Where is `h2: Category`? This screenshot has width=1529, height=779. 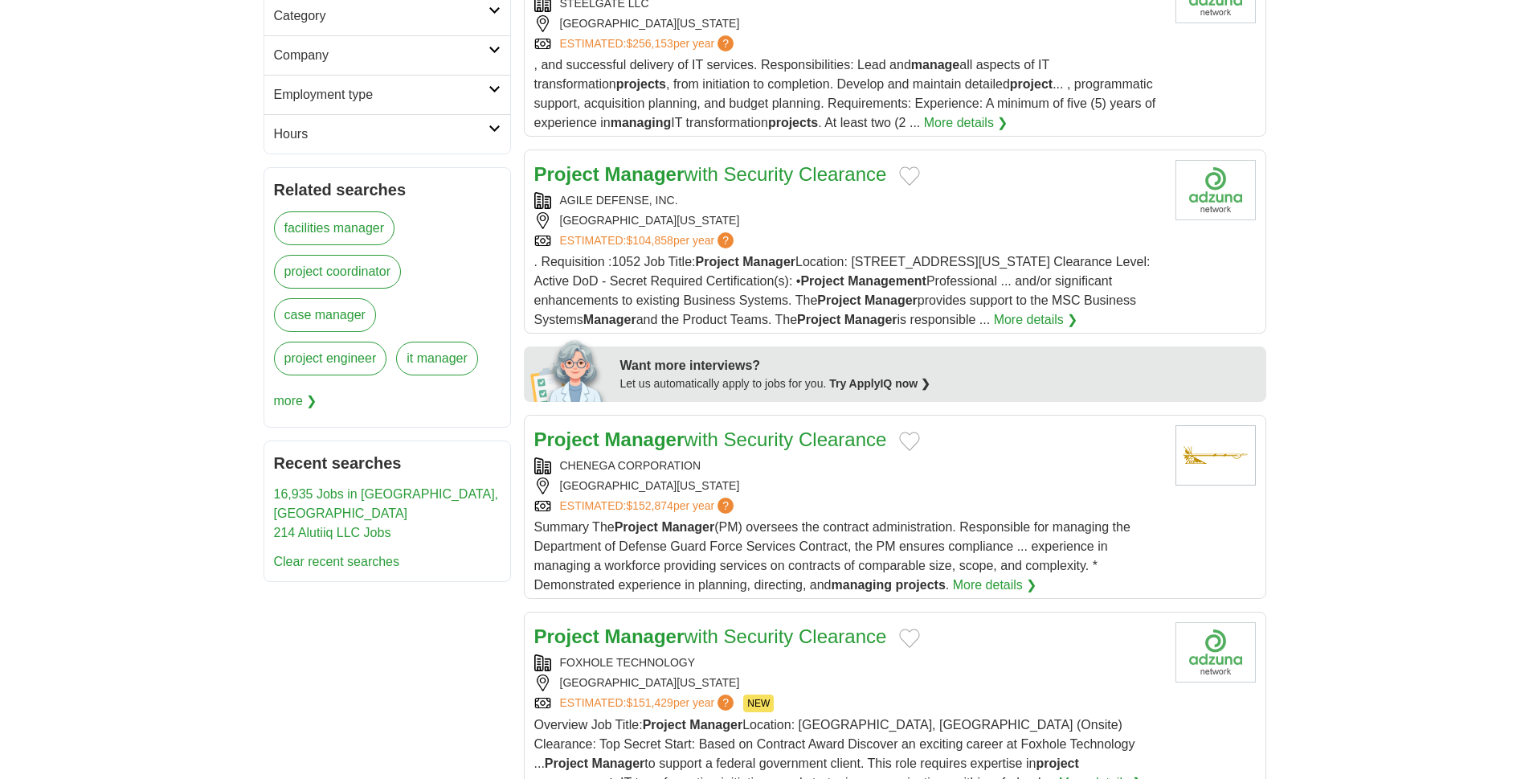 h2: Category is located at coordinates (381, 16).